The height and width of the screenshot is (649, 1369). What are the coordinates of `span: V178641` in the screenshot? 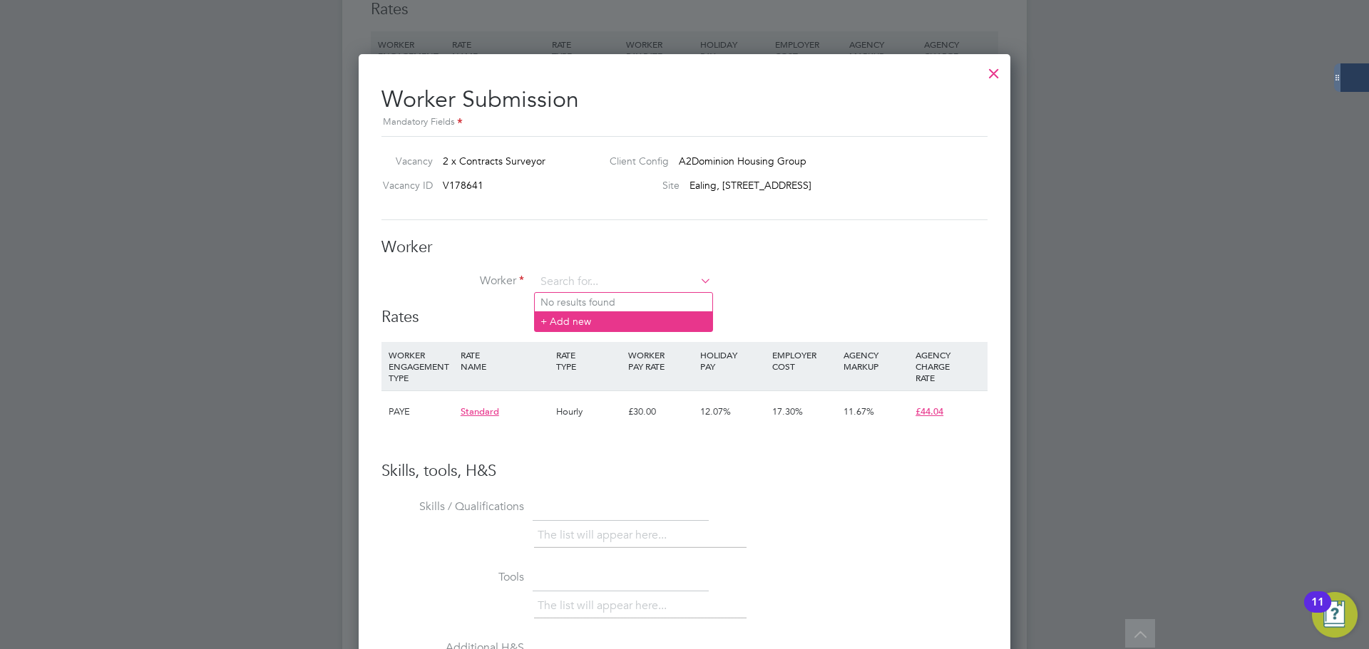 It's located at (463, 185).